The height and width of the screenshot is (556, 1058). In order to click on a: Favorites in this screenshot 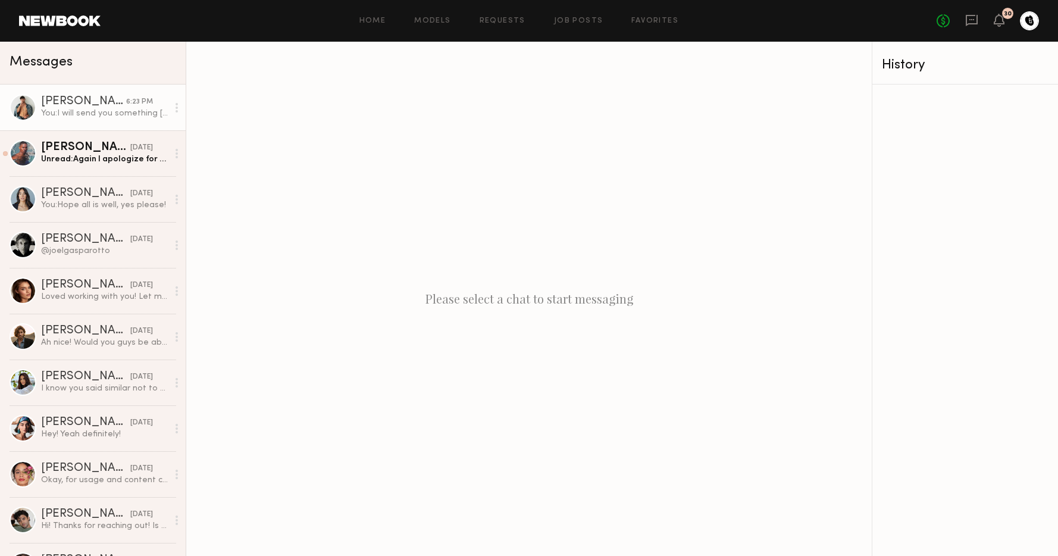, I will do `click(655, 21)`.